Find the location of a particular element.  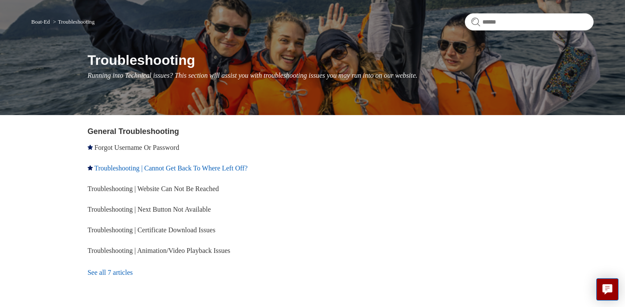

a: Troubleshooting | Website Can Not Be Reached is located at coordinates (153, 189).